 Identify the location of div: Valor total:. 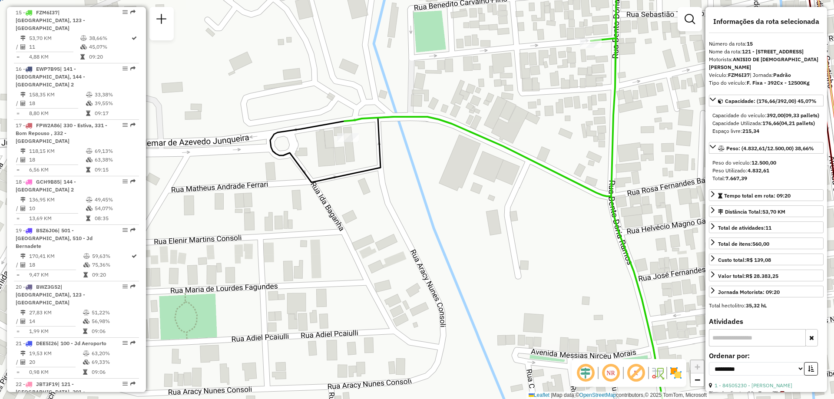
(748, 276).